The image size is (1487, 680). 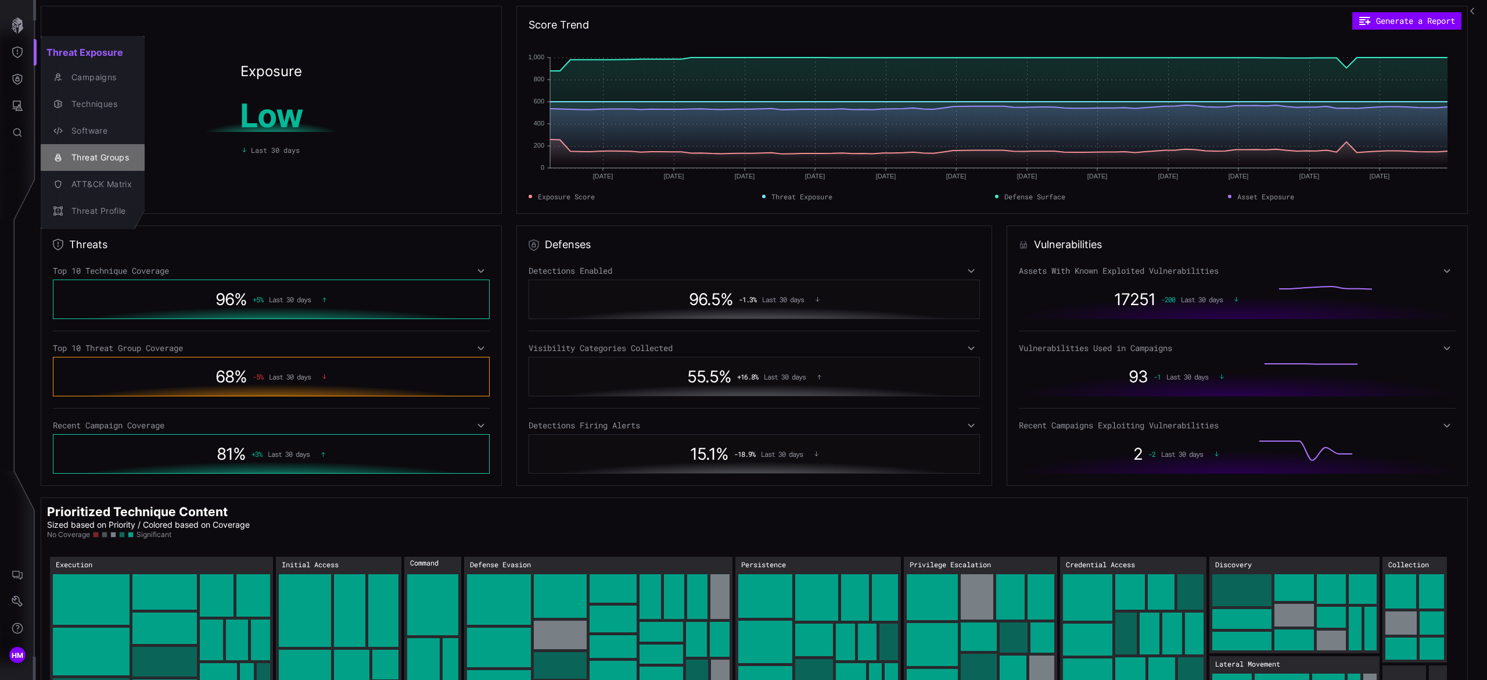 I want to click on button: Threat Profile, so click(x=92, y=211).